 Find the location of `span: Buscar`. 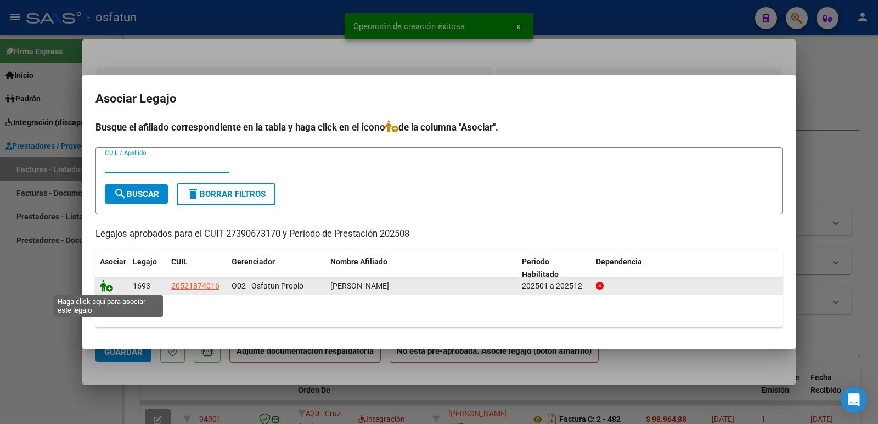

span: Buscar is located at coordinates (136, 194).